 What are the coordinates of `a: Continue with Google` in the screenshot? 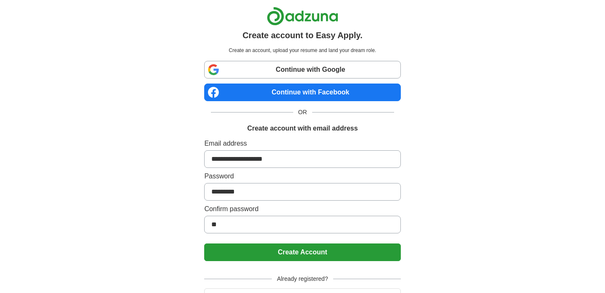 It's located at (302, 70).